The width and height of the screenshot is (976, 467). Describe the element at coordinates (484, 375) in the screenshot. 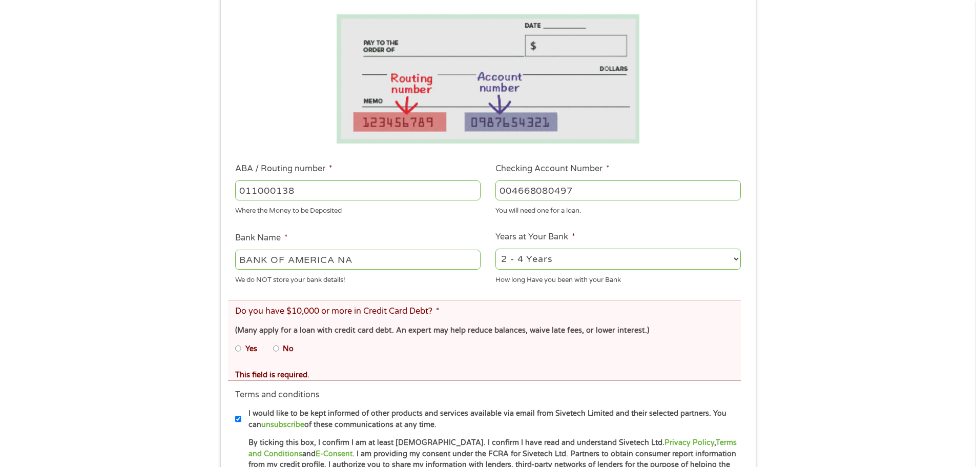

I see `div: This field is required.` at that location.